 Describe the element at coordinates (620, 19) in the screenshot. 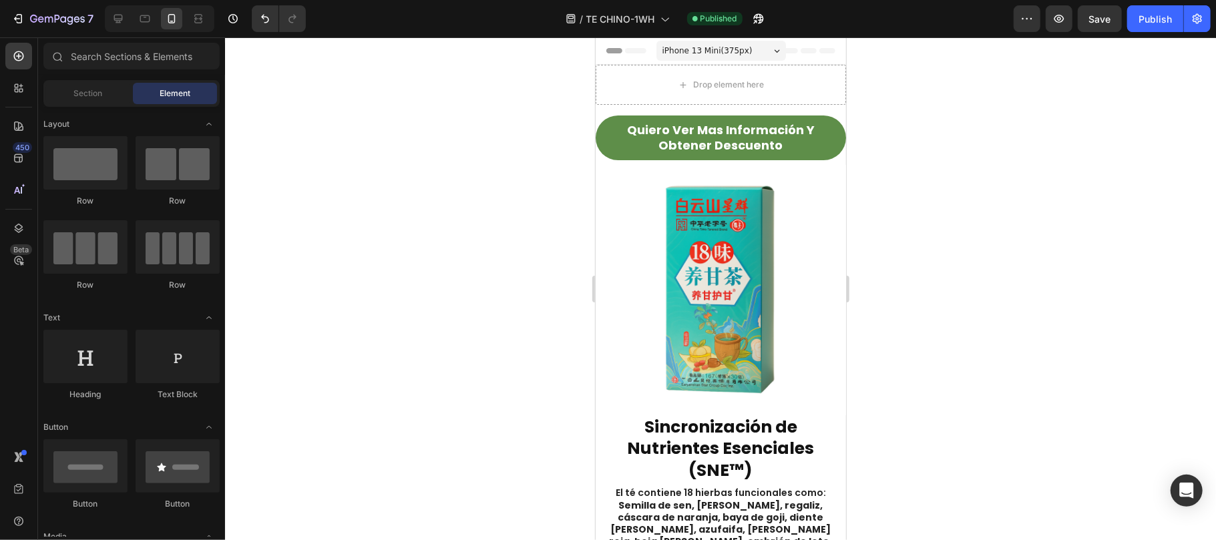

I see `span: TE CHINO-1WH` at that location.